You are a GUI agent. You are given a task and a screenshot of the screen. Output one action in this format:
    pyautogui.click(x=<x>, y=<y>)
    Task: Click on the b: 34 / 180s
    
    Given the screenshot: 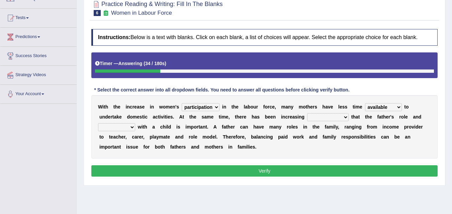 What is the action you would take?
    pyautogui.click(x=155, y=64)
    